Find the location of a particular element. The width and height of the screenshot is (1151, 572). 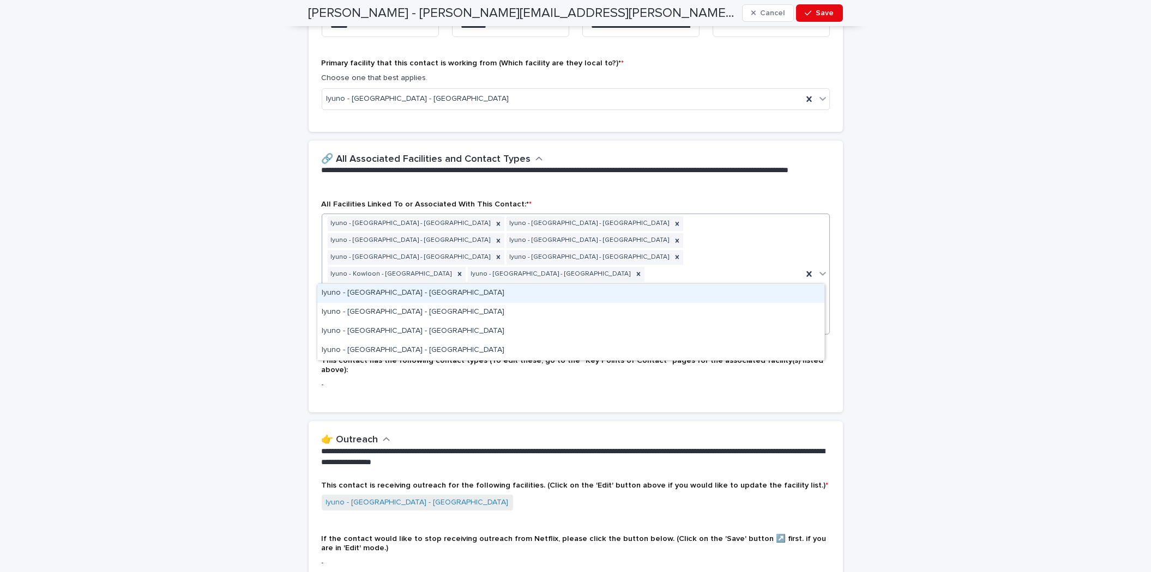

span: This contact is receiving outreach for the following facilities. (Click on the 'Edit' button abov... is located at coordinates (575, 486).